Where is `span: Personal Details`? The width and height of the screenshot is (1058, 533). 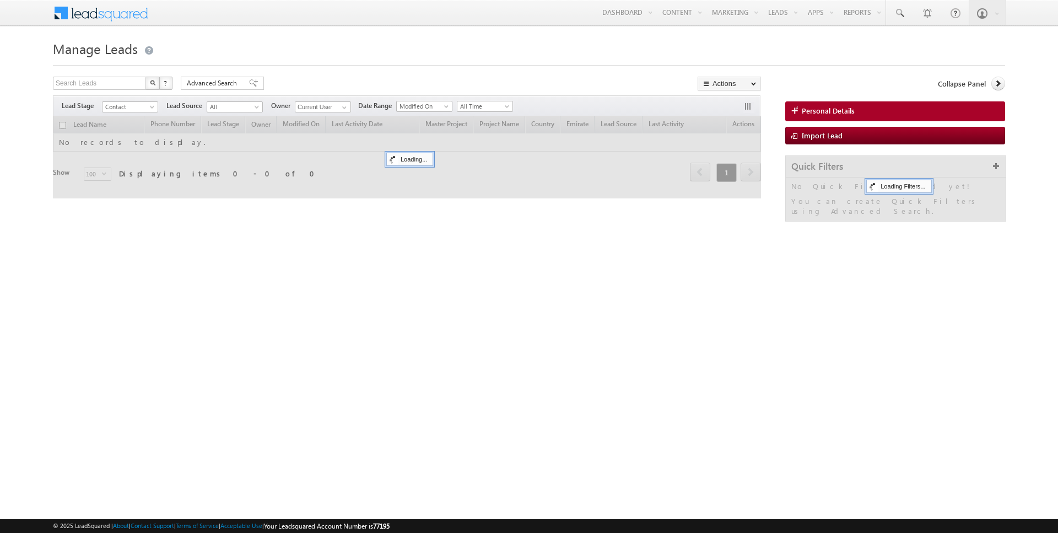 span: Personal Details is located at coordinates (828, 111).